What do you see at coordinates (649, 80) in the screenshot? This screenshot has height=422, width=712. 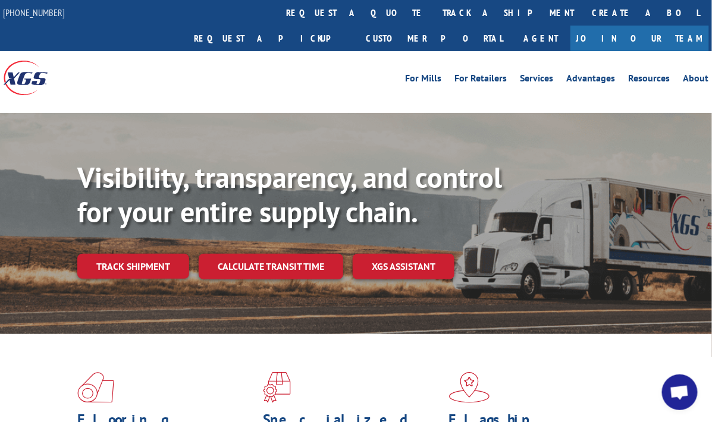 I see `a: Resources` at bounding box center [649, 80].